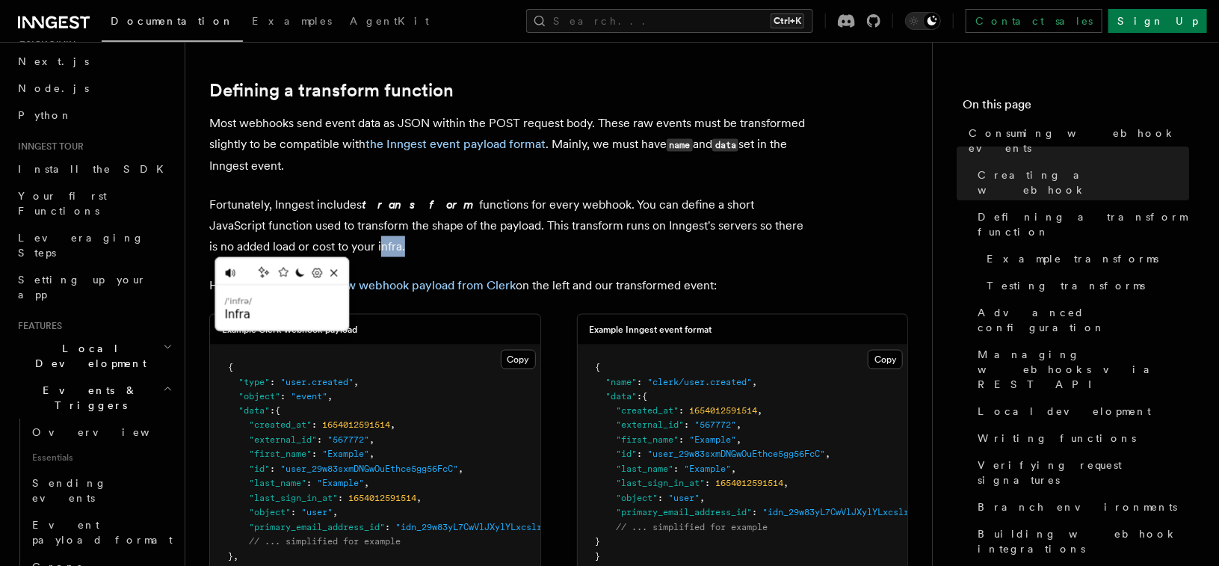 The height and width of the screenshot is (566, 1219). I want to click on a: Next.js, so click(93, 61).